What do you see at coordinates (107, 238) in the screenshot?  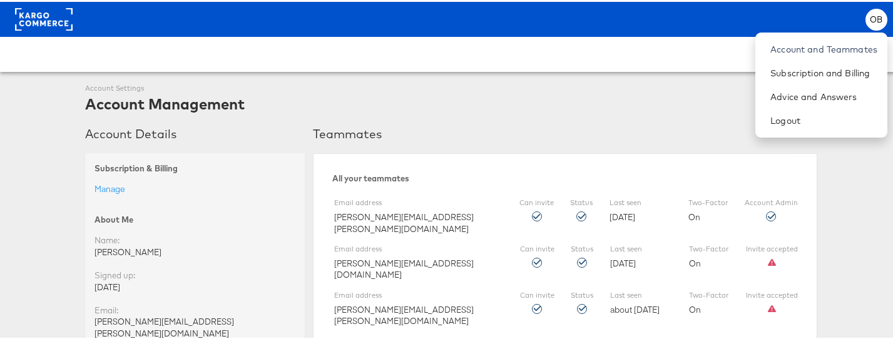 I see `label: Name:` at bounding box center [107, 238].